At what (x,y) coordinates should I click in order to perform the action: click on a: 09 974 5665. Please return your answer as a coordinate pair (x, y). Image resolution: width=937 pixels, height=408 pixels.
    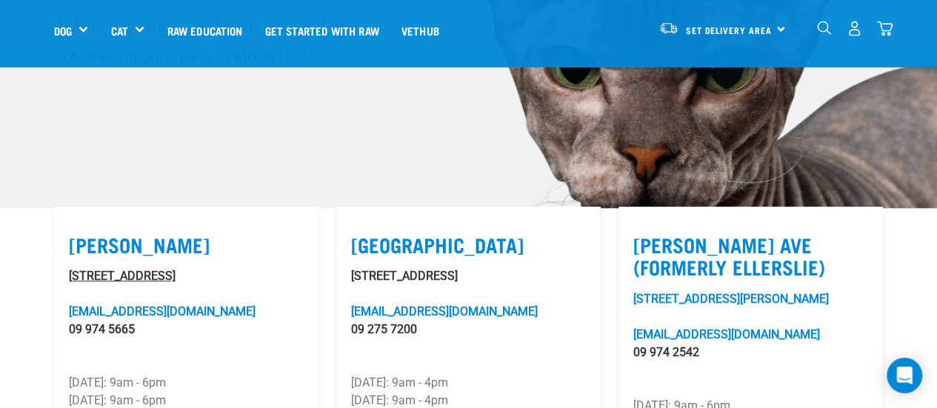
    Looking at the image, I should click on (101, 329).